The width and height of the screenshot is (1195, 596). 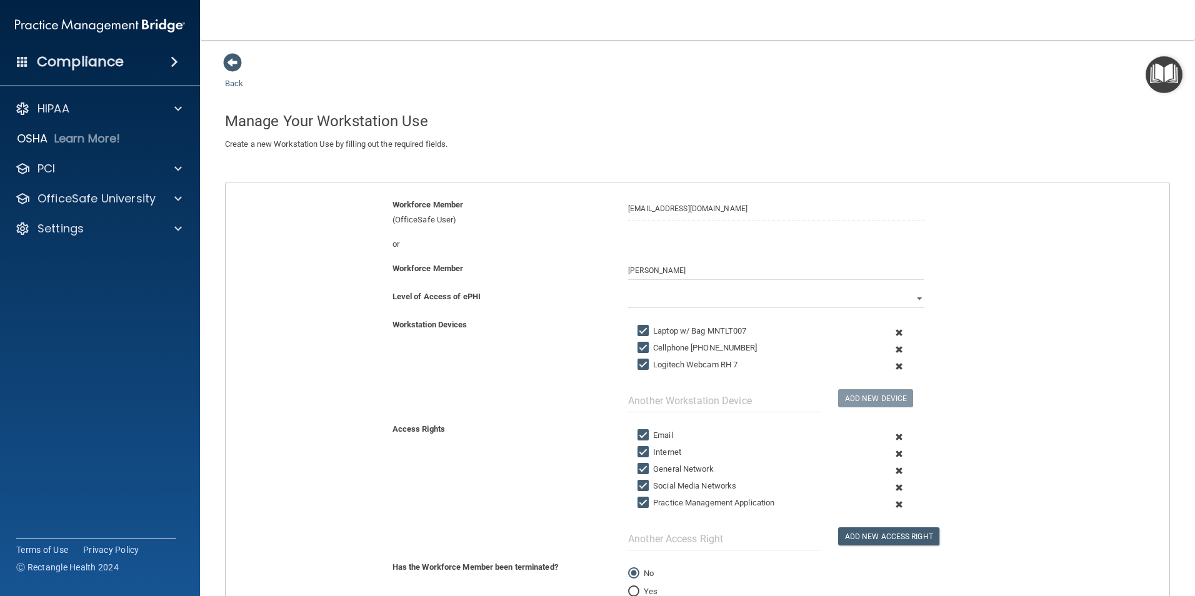 I want to click on input: General Network, so click(x=644, y=469).